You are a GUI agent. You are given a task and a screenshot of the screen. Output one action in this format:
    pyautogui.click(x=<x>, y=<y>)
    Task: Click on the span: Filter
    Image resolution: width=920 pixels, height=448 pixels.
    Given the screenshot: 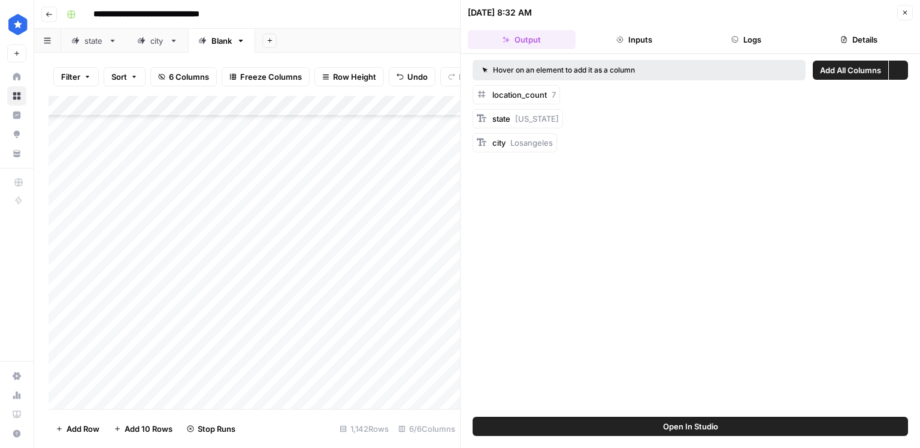 What is the action you would take?
    pyautogui.click(x=71, y=77)
    